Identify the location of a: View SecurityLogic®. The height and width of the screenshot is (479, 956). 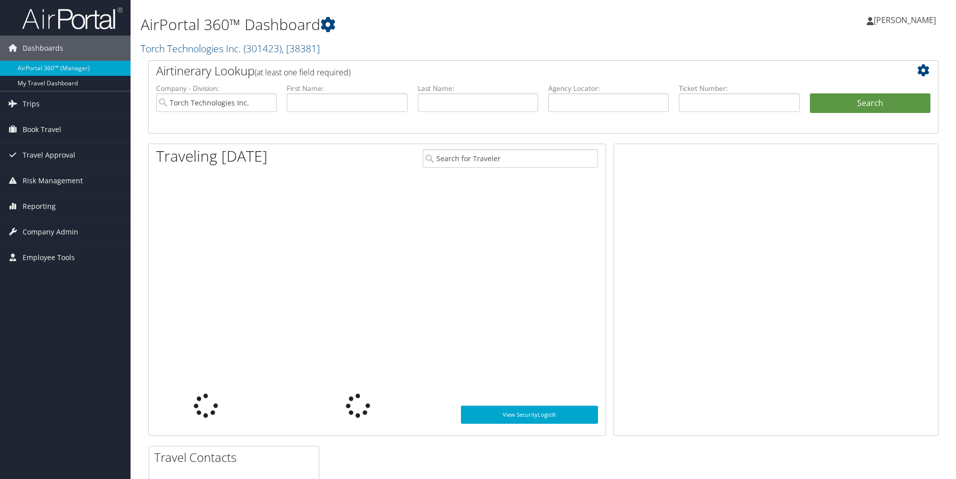
(529, 415).